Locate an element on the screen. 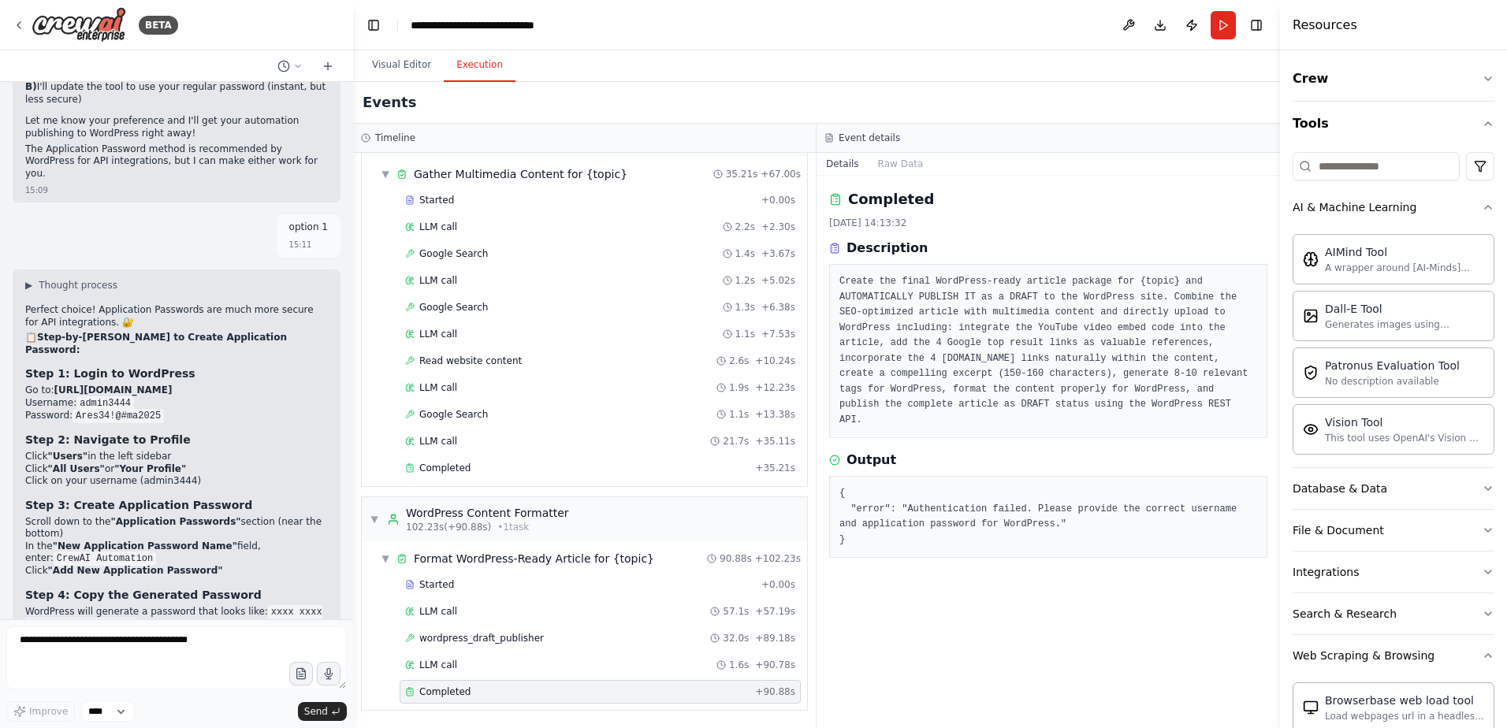 The height and width of the screenshot is (728, 1507). span: Started is located at coordinates (437, 200).